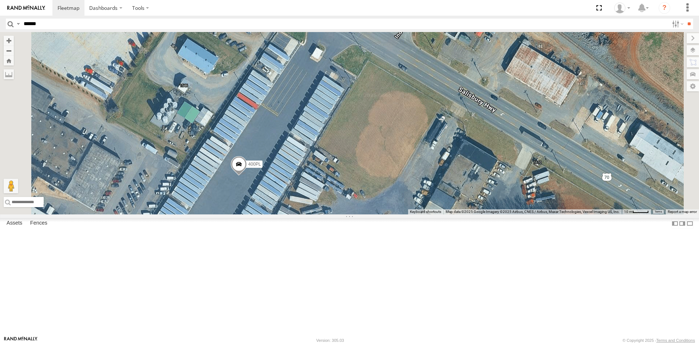 This screenshot has width=699, height=344. What do you see at coordinates (693, 86) in the screenshot?
I see `label: Map Settings` at bounding box center [693, 86].